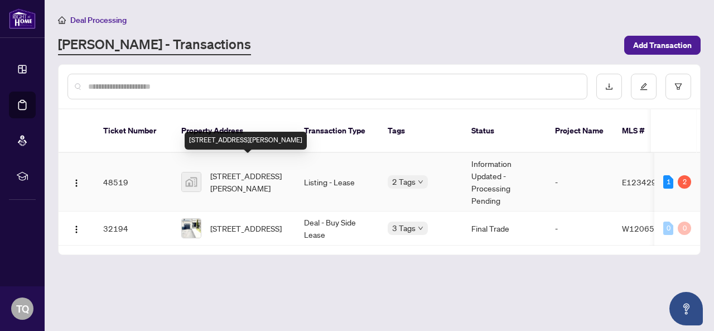 The image size is (714, 331). What do you see at coordinates (337, 182) in the screenshot?
I see `td: Listing - Lease` at bounding box center [337, 182].